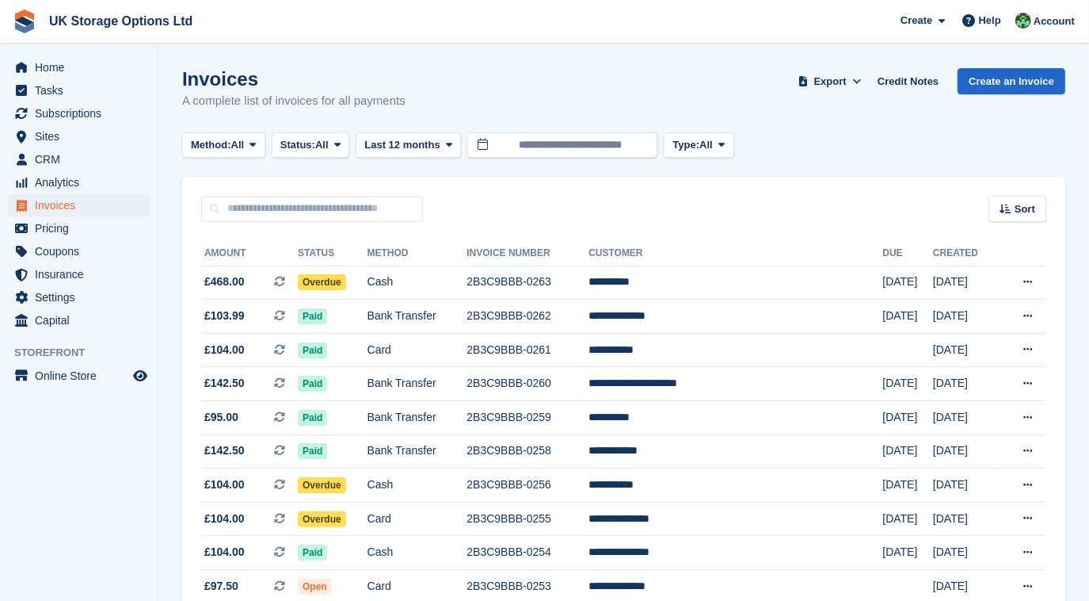 Image resolution: width=1089 pixels, height=601 pixels. I want to click on span: Account, so click(1055, 21).